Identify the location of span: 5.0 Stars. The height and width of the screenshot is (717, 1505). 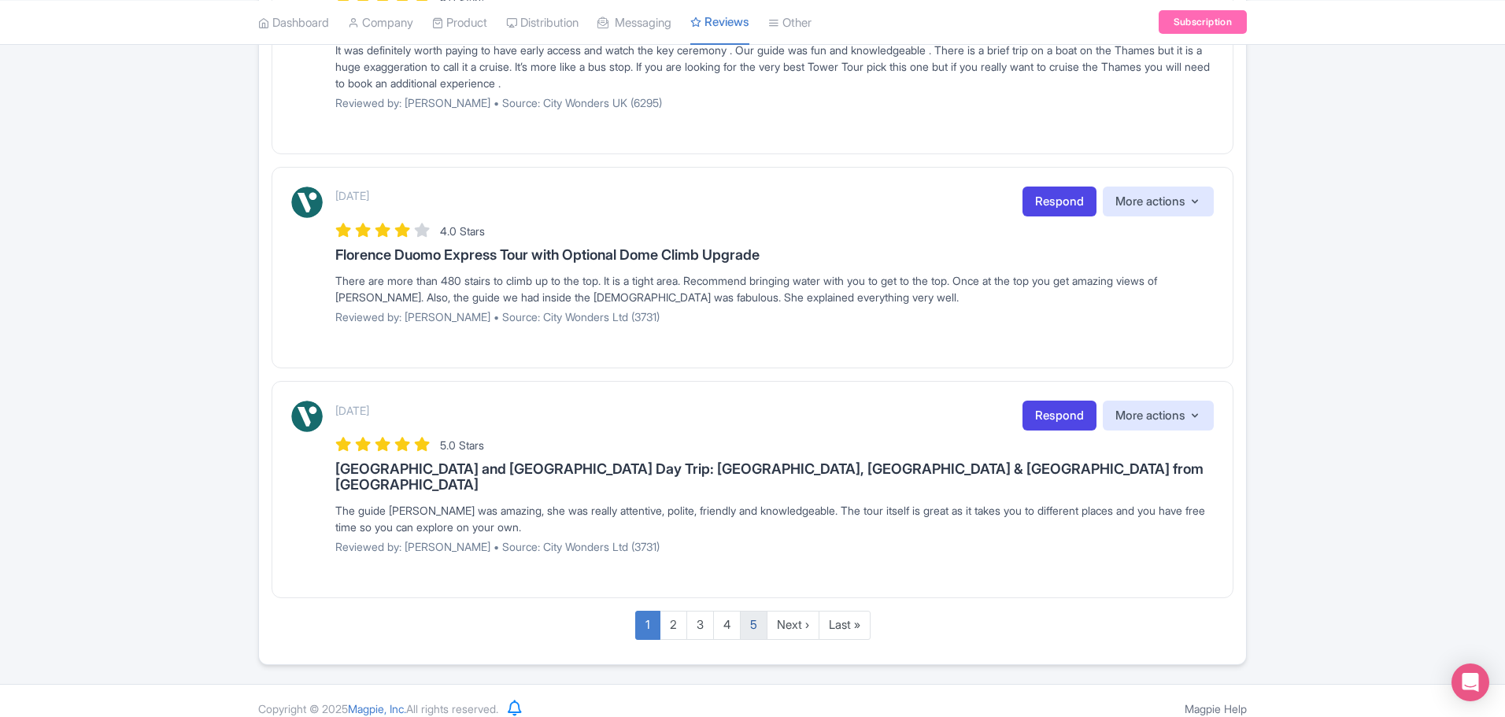
(462, 445).